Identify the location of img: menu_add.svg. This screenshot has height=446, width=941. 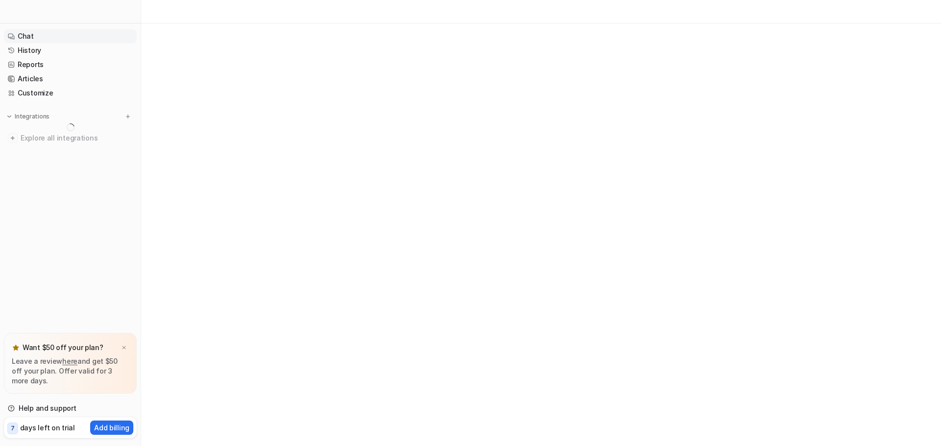
(128, 117).